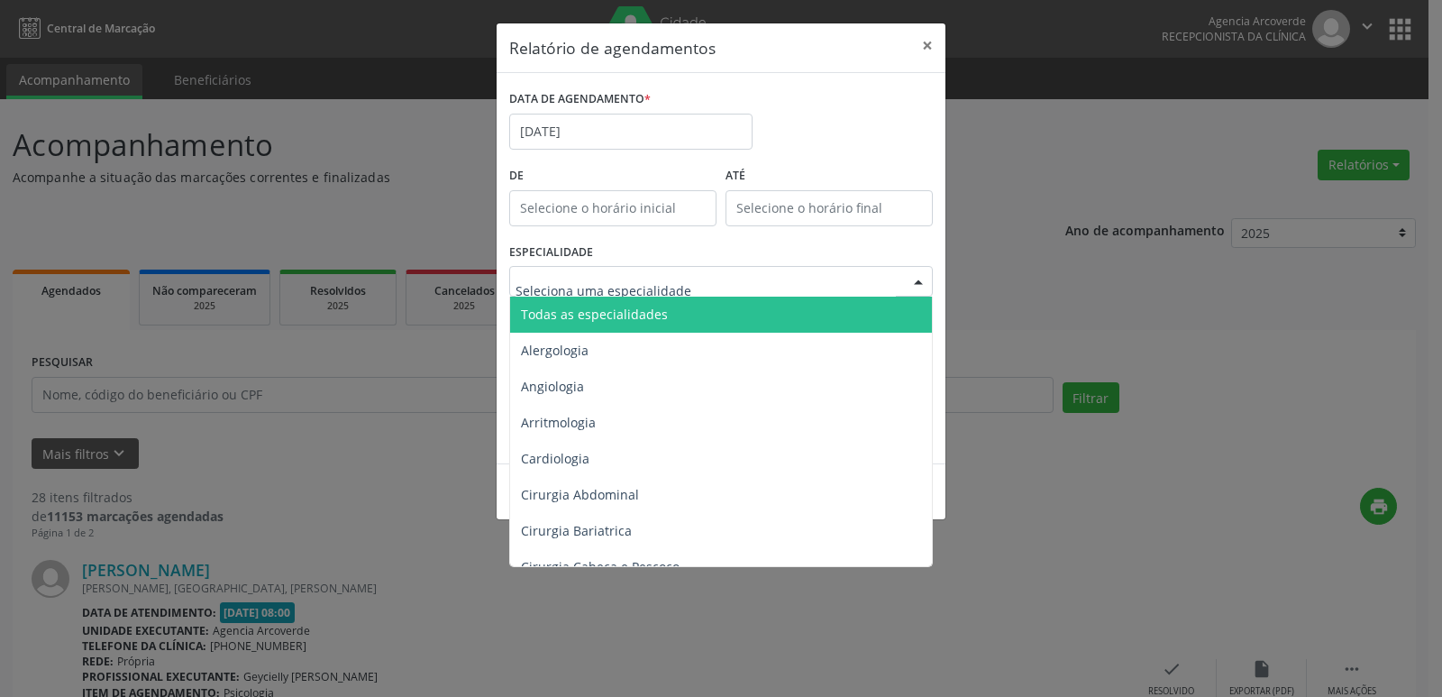 This screenshot has width=1442, height=697. What do you see at coordinates (551, 252) in the screenshot?
I see `label: ESPECIALIDADE` at bounding box center [551, 252].